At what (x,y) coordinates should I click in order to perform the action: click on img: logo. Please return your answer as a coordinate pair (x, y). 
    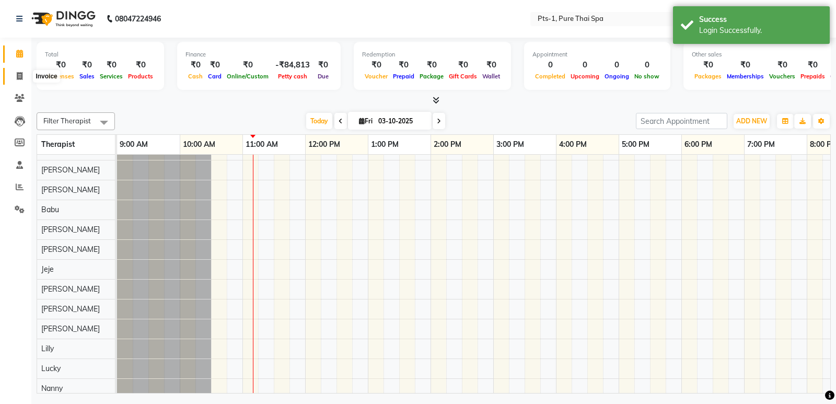
    Looking at the image, I should click on (62, 19).